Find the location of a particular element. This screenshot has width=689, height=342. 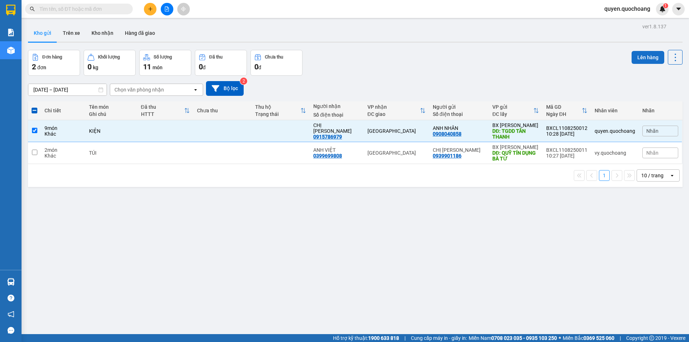

span: Hỗ trợ kỹ thuật: is located at coordinates (366, 338).